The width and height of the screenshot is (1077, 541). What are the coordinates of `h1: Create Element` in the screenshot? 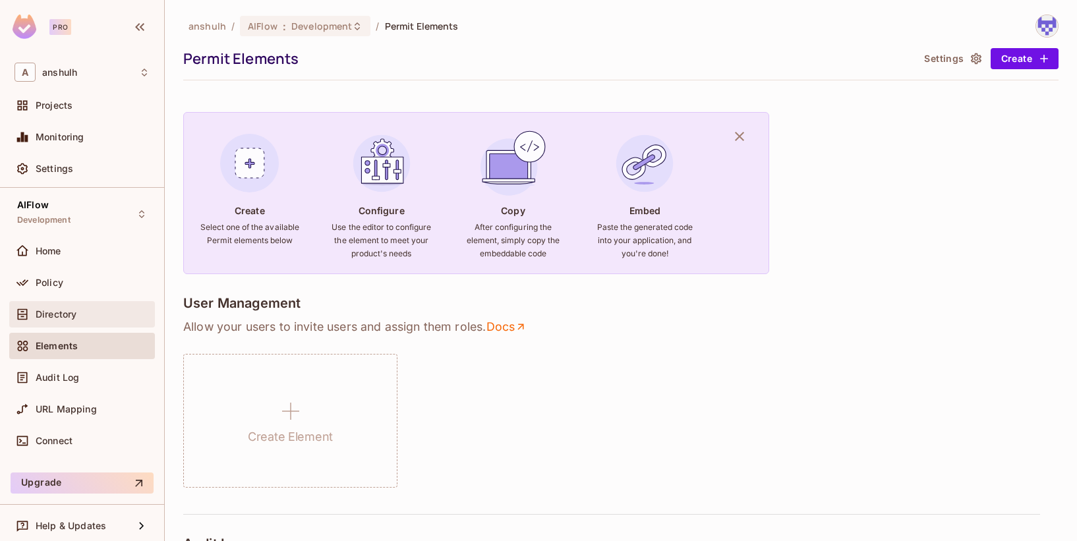 It's located at (290, 437).